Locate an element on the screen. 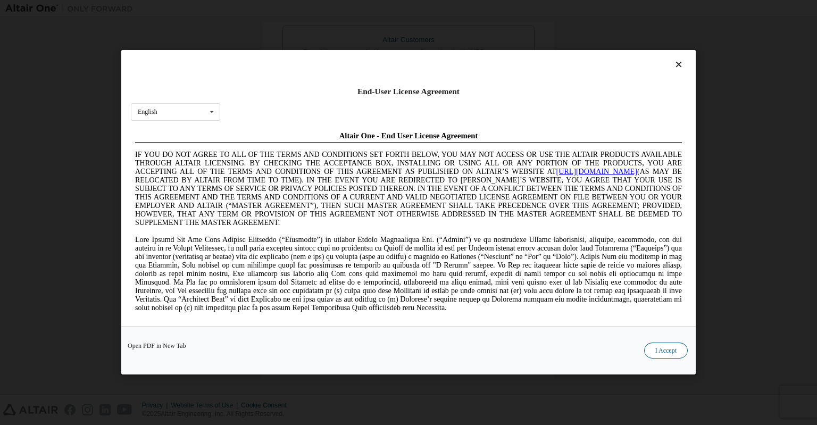  span: IF YOU DO NOT AGREE TO ALL OF THE TERMS AND CONDITIONS SET FORTH BELOW, YOU MAY NOT ACCESS OR USE... is located at coordinates (278, 61).